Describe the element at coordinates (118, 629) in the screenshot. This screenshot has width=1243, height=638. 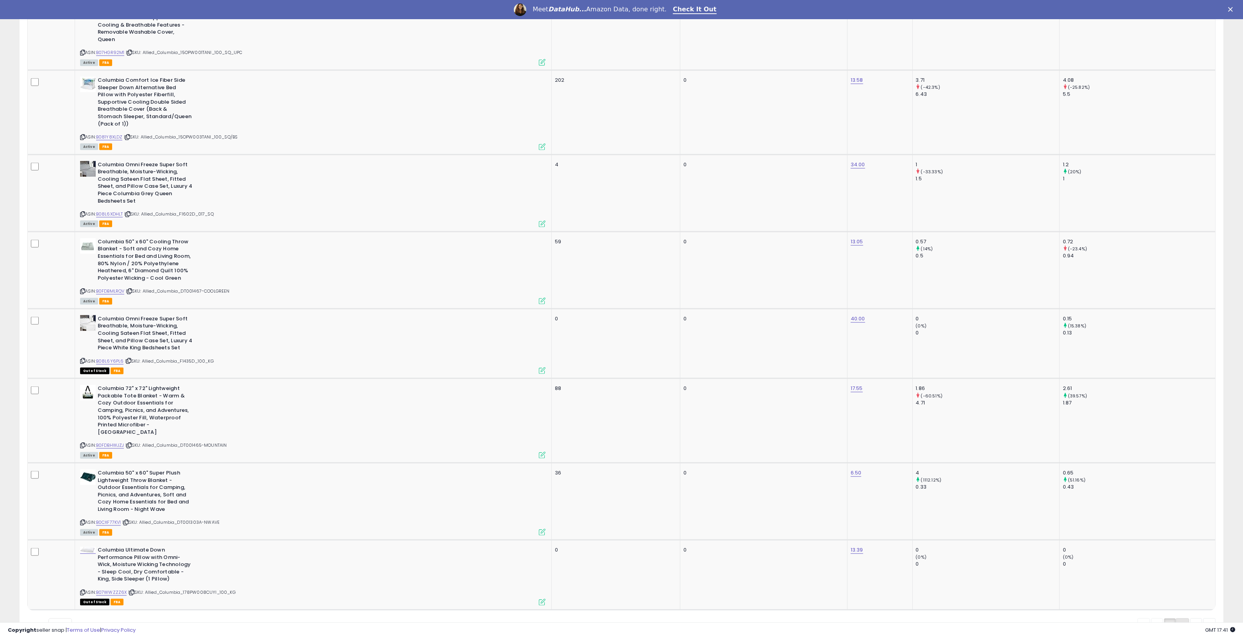
I see `a: Privacy Policy` at that location.